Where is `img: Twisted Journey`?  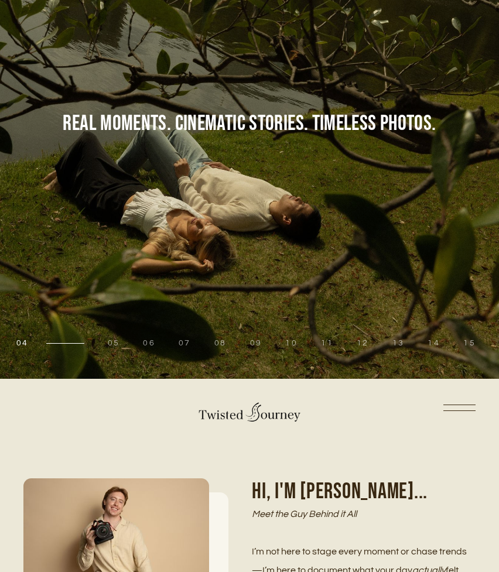 img: Twisted Journey is located at coordinates (249, 409).